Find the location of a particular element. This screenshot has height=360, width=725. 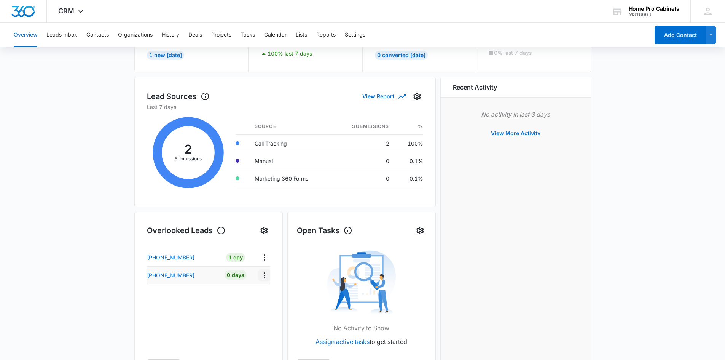

button: Lists is located at coordinates (301, 35).